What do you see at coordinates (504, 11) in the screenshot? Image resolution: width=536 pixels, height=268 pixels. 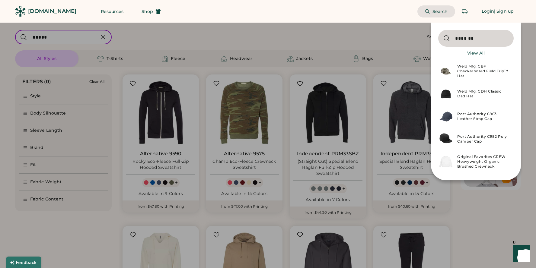 I see `div: | Sign up` at bounding box center [504, 11].